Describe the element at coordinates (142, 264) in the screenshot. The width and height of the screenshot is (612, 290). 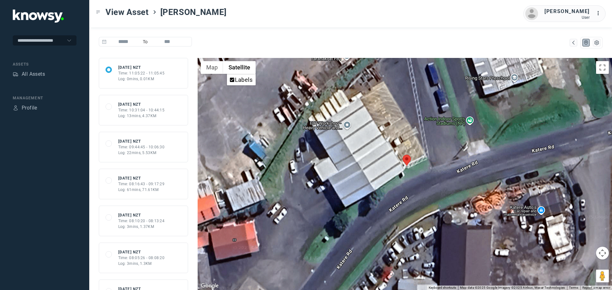
I see `div: Log: 3mins, 1.3KM` at that location.